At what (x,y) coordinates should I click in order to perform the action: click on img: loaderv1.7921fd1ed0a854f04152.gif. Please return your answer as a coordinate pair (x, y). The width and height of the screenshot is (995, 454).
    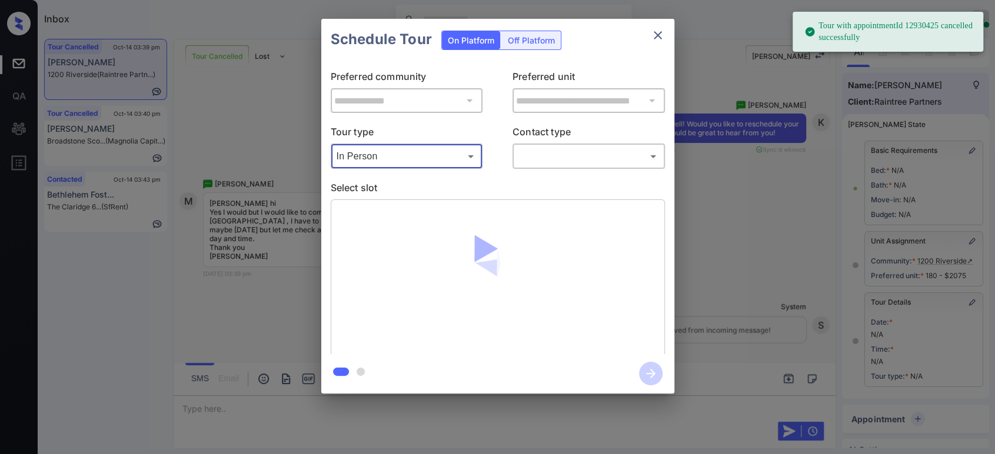
    Looking at the image, I should click on (497, 278).